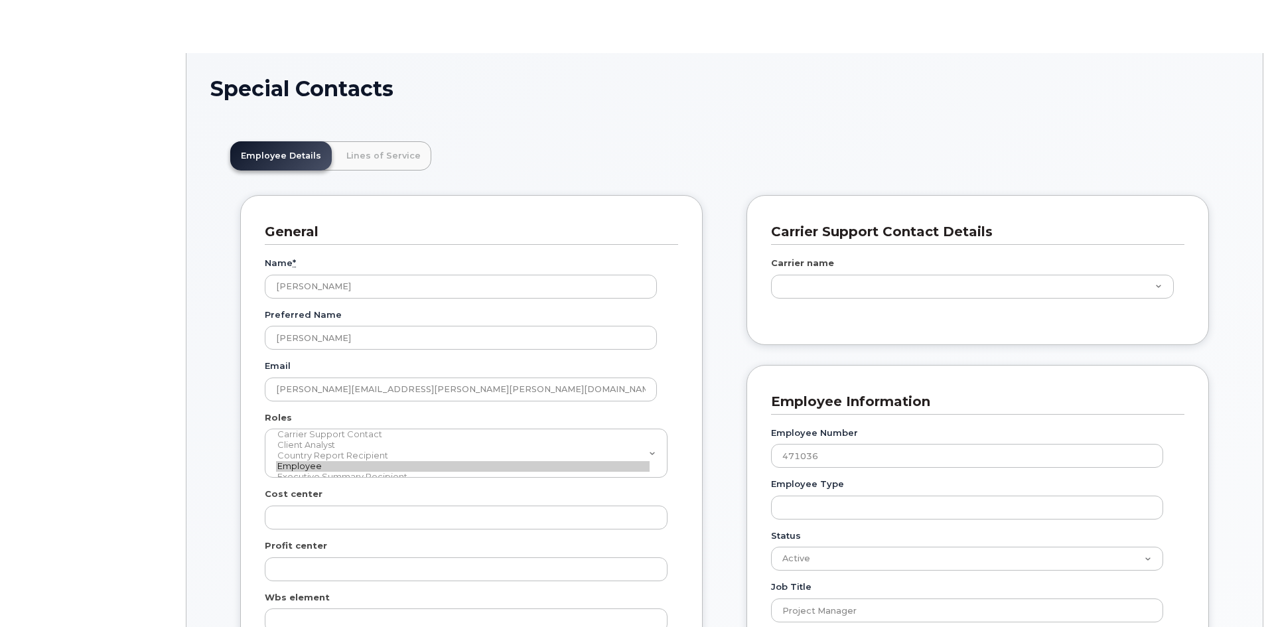  Describe the element at coordinates (384, 156) in the screenshot. I see `a: Lines of Service` at that location.